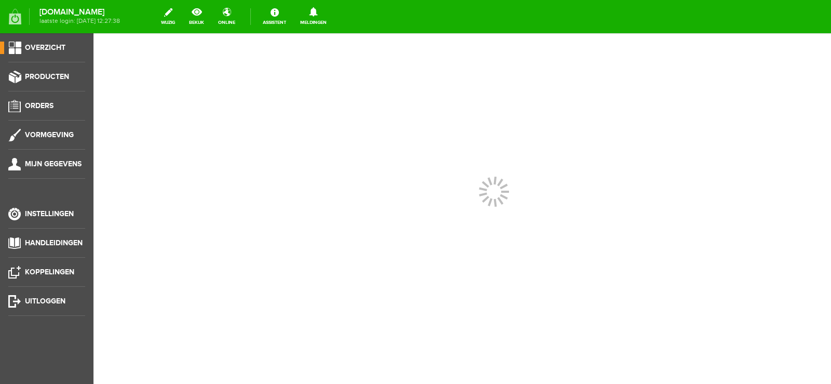  Describe the element at coordinates (53, 164) in the screenshot. I see `span: Mijn gegevens` at that location.